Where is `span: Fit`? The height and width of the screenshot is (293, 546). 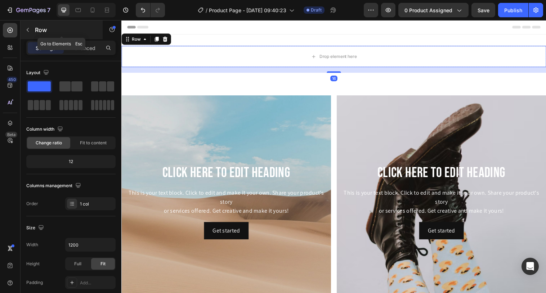
span: Fit is located at coordinates (103, 264).